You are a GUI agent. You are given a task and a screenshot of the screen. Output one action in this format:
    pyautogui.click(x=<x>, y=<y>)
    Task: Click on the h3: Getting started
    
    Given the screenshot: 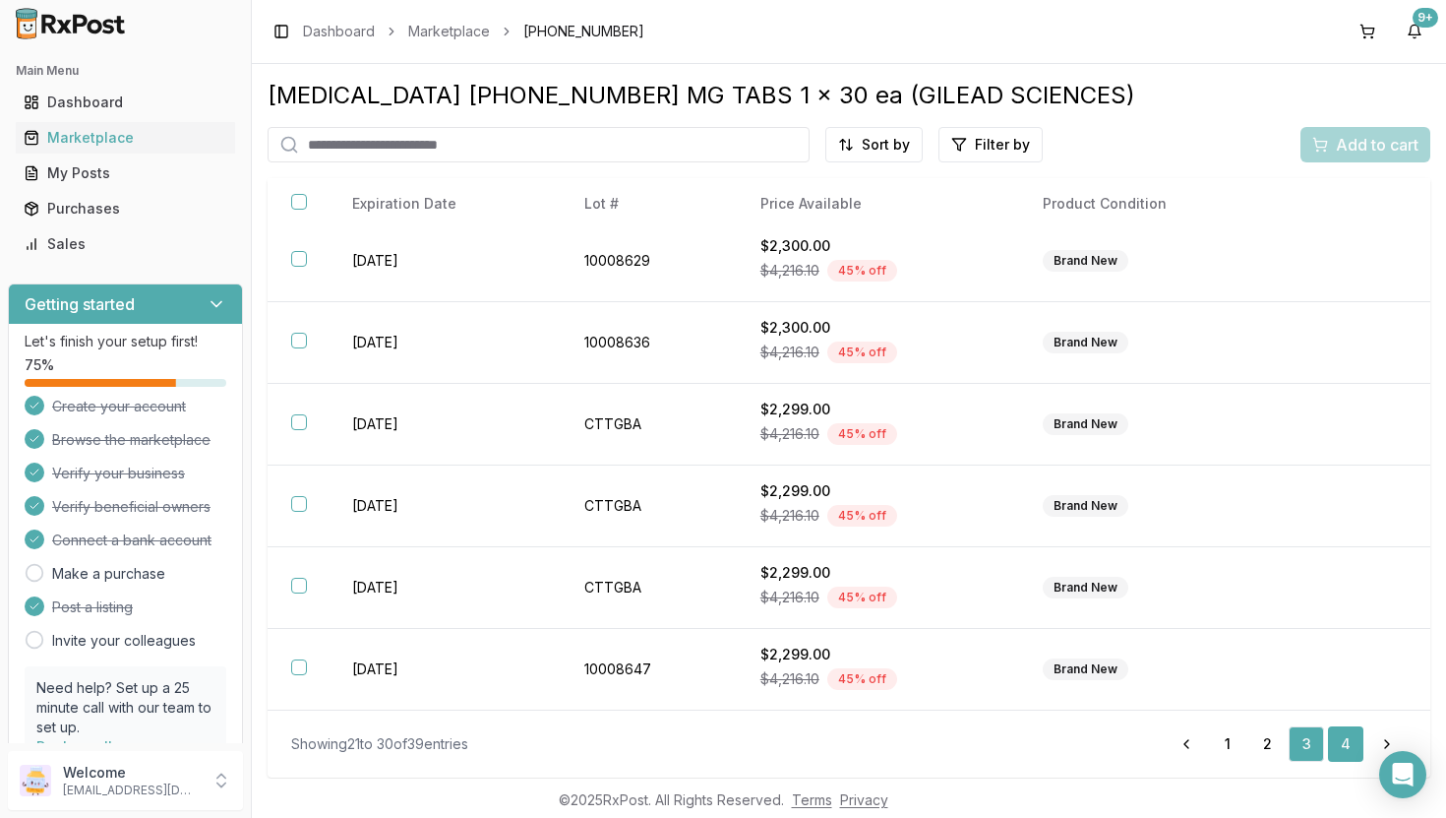 What is the action you would take?
    pyautogui.click(x=80, y=304)
    